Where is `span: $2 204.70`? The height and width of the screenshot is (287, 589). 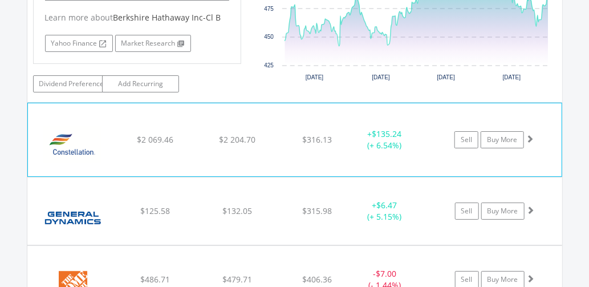
span: $2 204.70 is located at coordinates (237, 139).